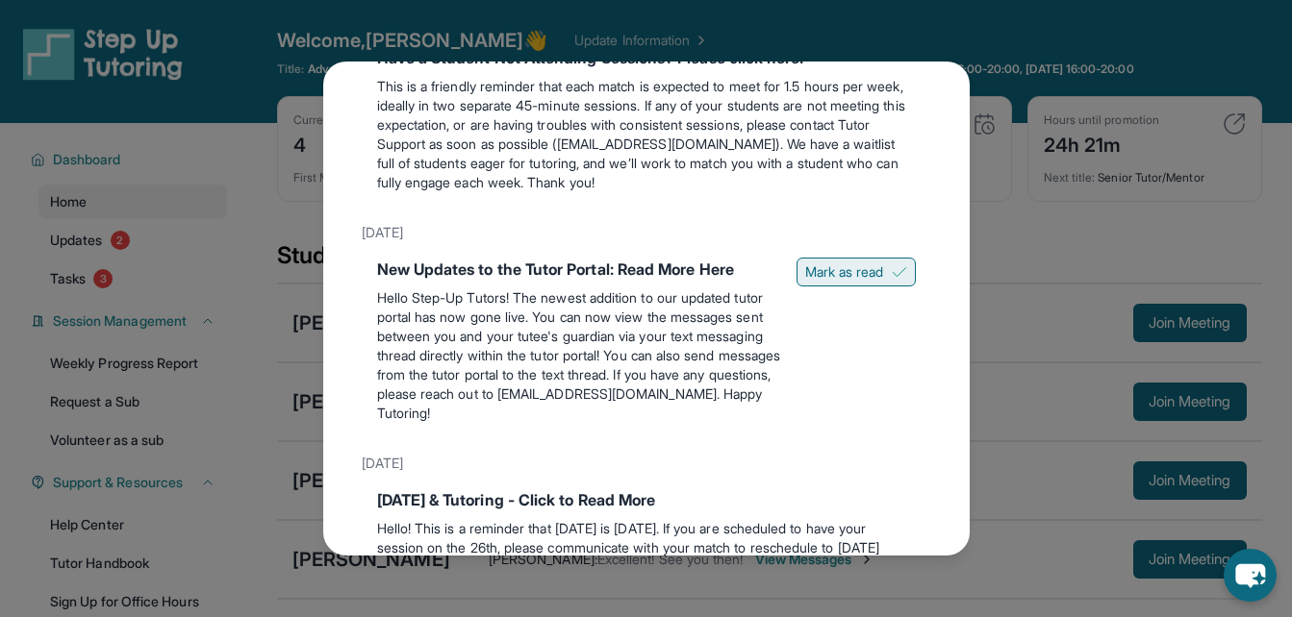 The height and width of the screenshot is (617, 1292). What do you see at coordinates (579, 356) in the screenshot?
I see `p: Hello Step-Up Tutors! The newest addition to our updated tutor portal has now gone live. You can ...` at bounding box center [579, 356].